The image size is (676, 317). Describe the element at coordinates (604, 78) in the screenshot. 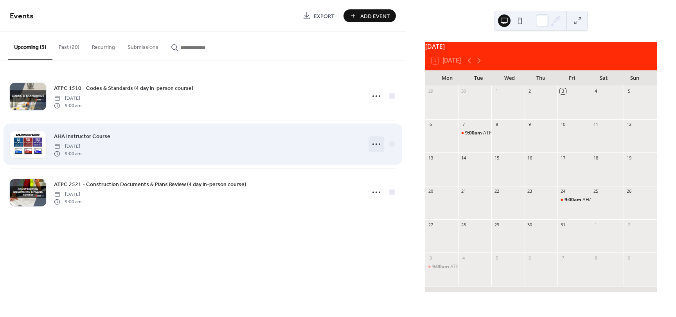

I see `div: Sat` at that location.